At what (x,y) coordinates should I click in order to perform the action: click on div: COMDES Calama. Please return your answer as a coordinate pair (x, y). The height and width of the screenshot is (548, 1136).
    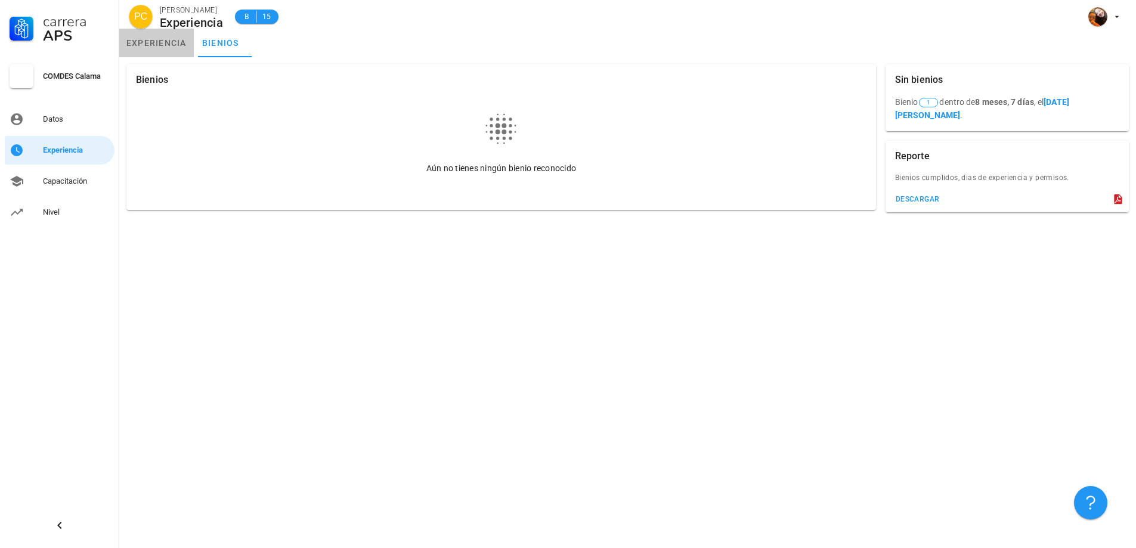
    Looking at the image, I should click on (76, 76).